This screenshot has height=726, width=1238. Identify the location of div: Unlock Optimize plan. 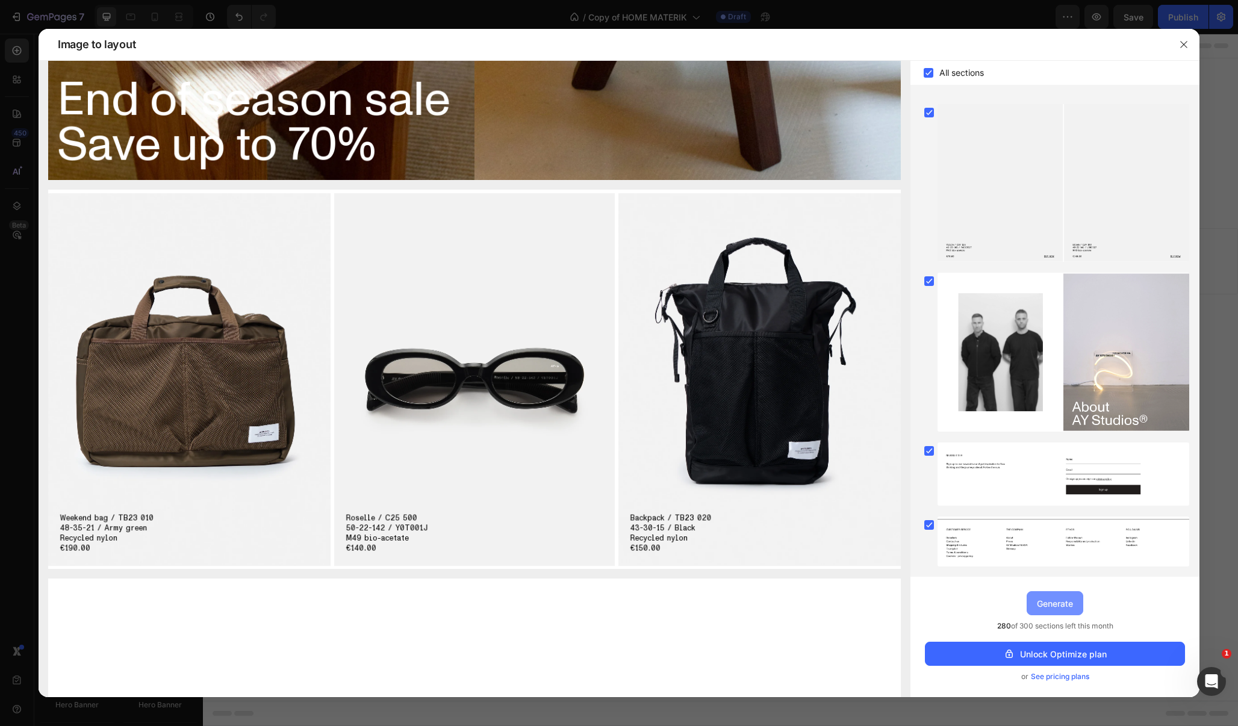
(1055, 654).